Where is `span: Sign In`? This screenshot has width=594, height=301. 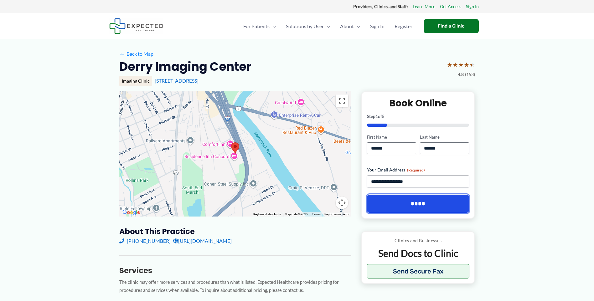
span: Sign In is located at coordinates (377, 26).